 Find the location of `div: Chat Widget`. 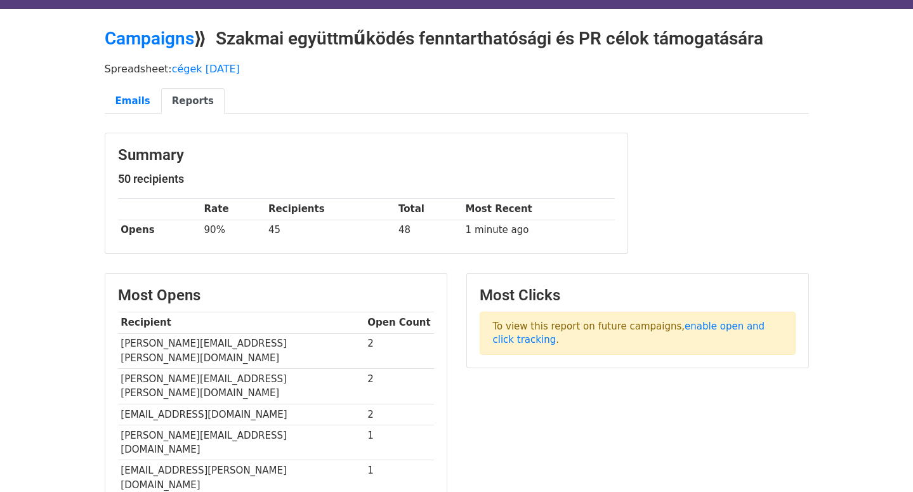

div: Chat Widget is located at coordinates (882, 461).